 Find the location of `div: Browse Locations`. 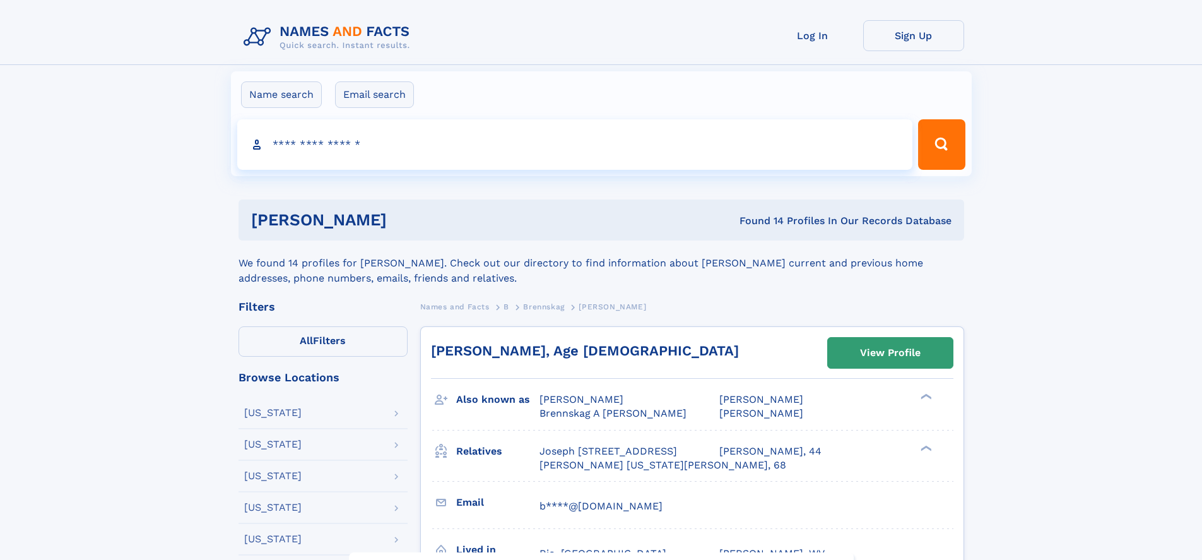

div: Browse Locations is located at coordinates (323, 377).